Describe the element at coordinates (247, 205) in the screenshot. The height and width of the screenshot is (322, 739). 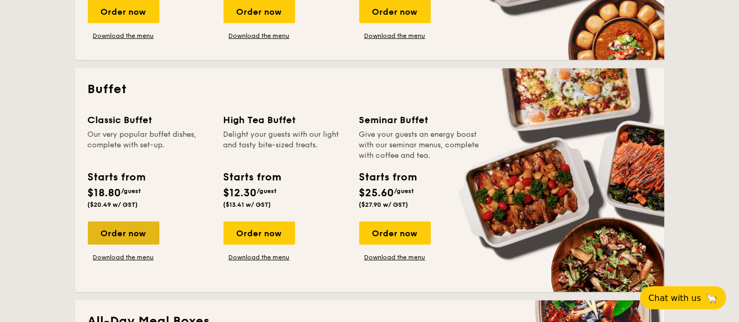
I see `span: ($13.41 w/ GST)` at that location.